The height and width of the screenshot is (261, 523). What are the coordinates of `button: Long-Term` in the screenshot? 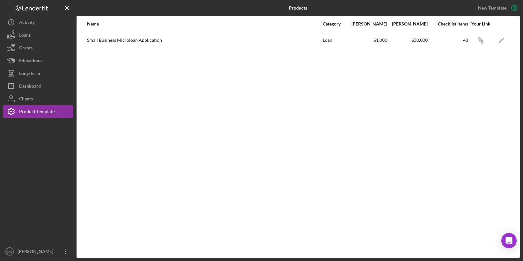 It's located at (38, 73).